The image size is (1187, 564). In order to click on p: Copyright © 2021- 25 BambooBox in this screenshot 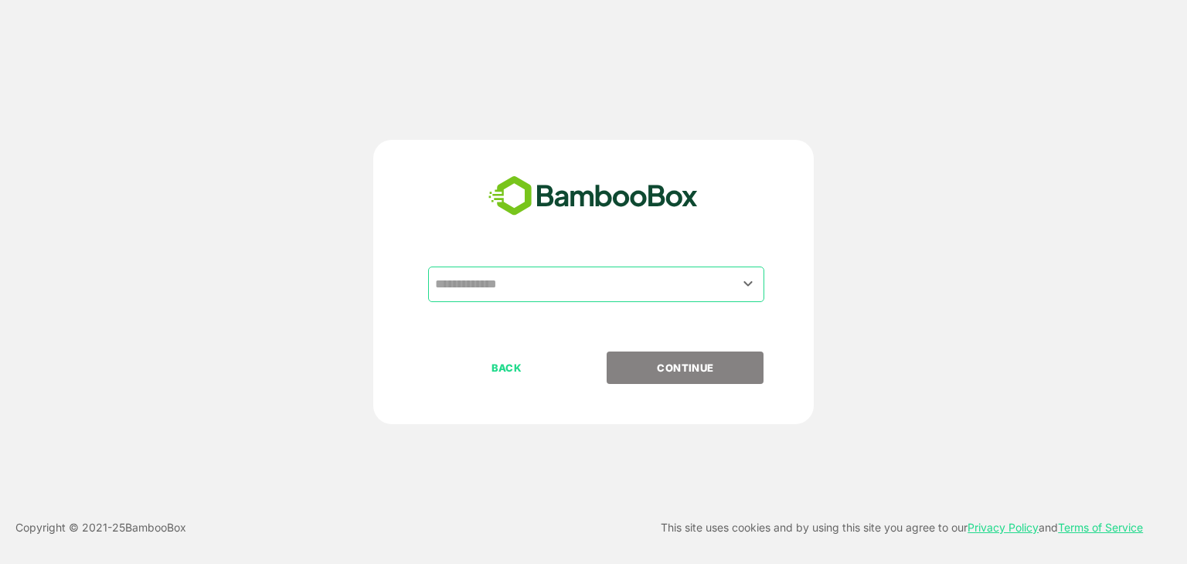, I will do `click(100, 528)`.